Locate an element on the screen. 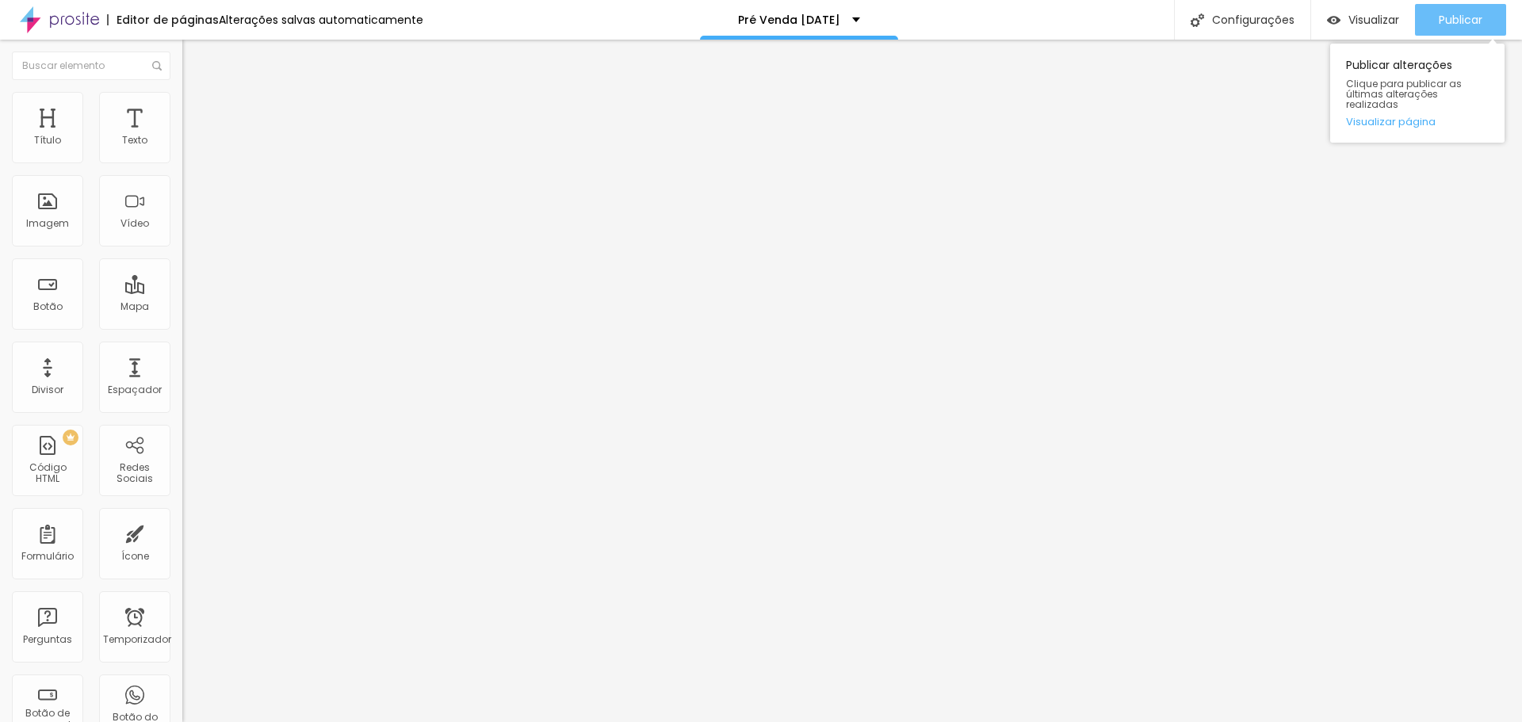 This screenshot has width=1522, height=722. font: Publicar is located at coordinates (1460, 20).